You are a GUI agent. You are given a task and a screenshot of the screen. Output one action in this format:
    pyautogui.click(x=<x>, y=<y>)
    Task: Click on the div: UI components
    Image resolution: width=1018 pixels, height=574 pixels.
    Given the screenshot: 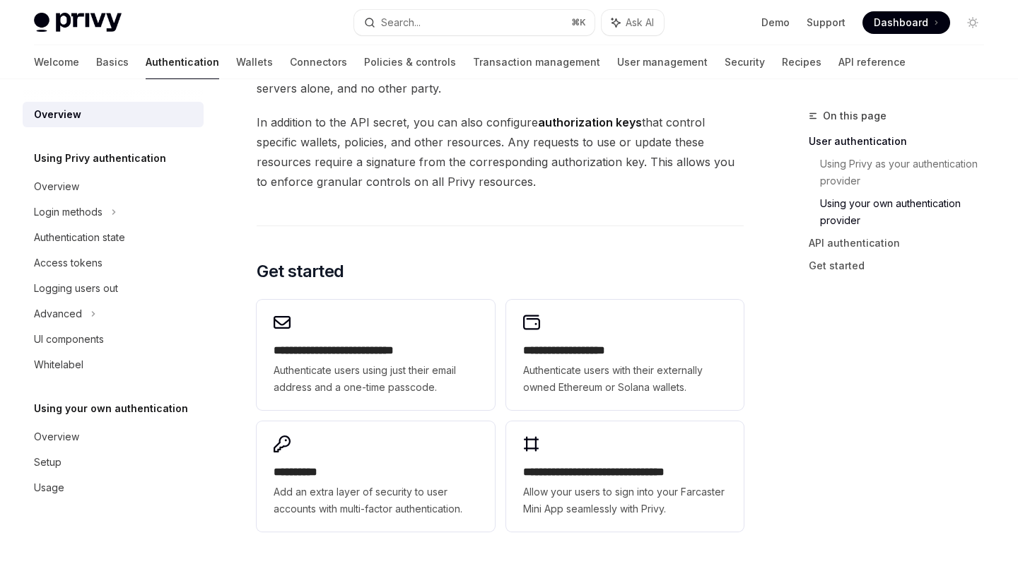 What is the action you would take?
    pyautogui.click(x=69, y=339)
    